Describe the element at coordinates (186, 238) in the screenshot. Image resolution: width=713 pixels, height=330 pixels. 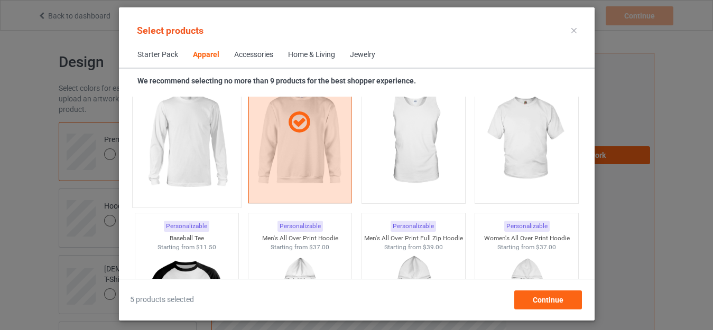
I see `div: Baseball Tee` at that location.